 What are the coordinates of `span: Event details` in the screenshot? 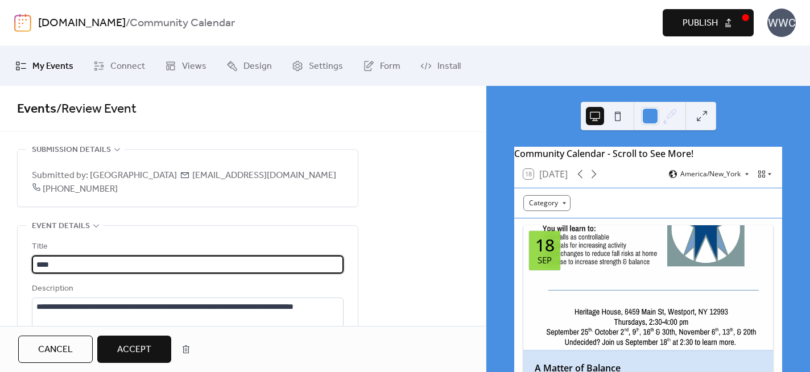 It's located at (61, 226).